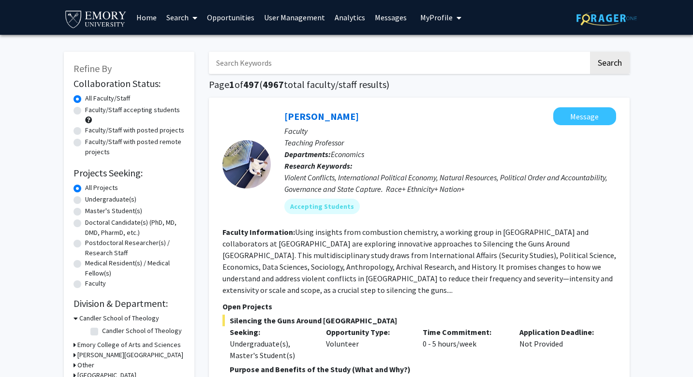  Describe the element at coordinates (464, 344) in the screenshot. I see `div: 0 - 5 hours/week` at that location.